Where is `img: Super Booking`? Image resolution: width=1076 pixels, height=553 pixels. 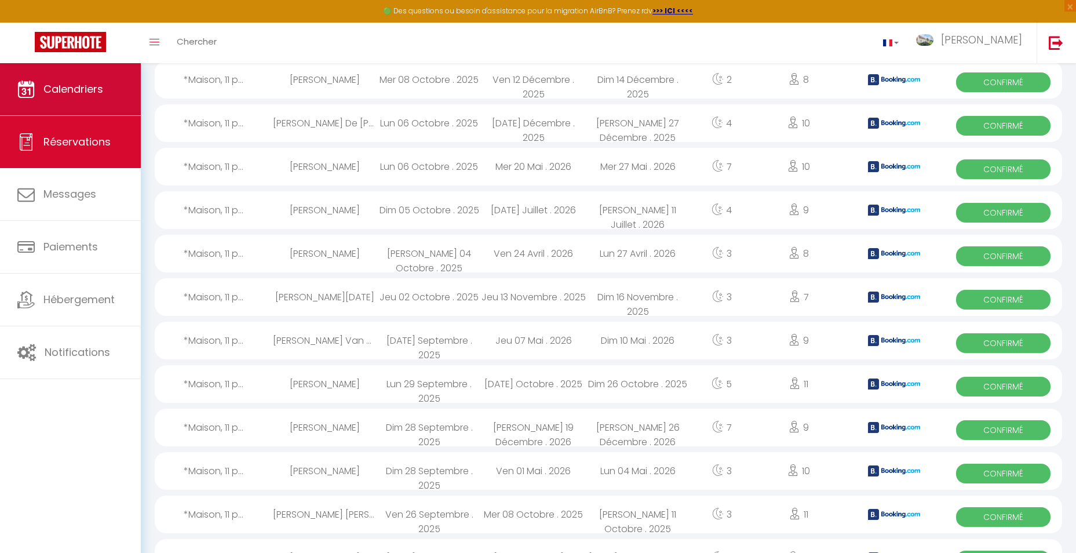 img: Super Booking is located at coordinates (70, 42).